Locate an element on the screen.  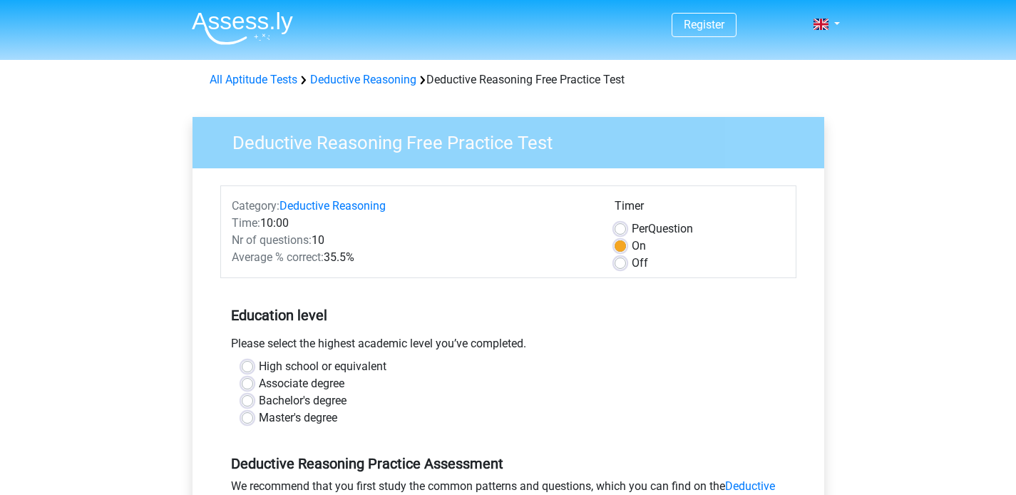
label: Bachelor's degree is located at coordinates (302, 401).